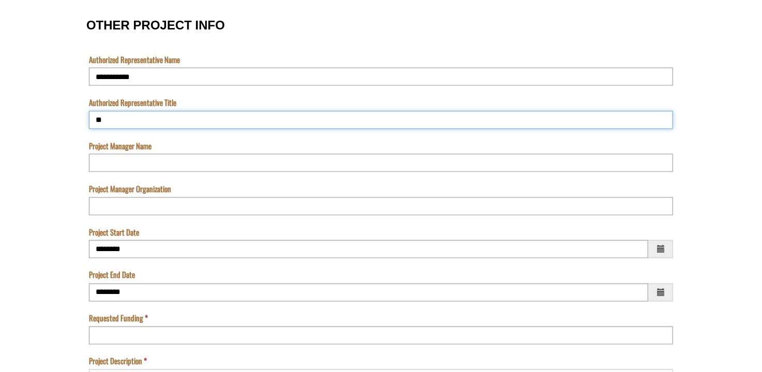  I want to click on h3: OTHER PROJECT INFO, so click(381, 25).